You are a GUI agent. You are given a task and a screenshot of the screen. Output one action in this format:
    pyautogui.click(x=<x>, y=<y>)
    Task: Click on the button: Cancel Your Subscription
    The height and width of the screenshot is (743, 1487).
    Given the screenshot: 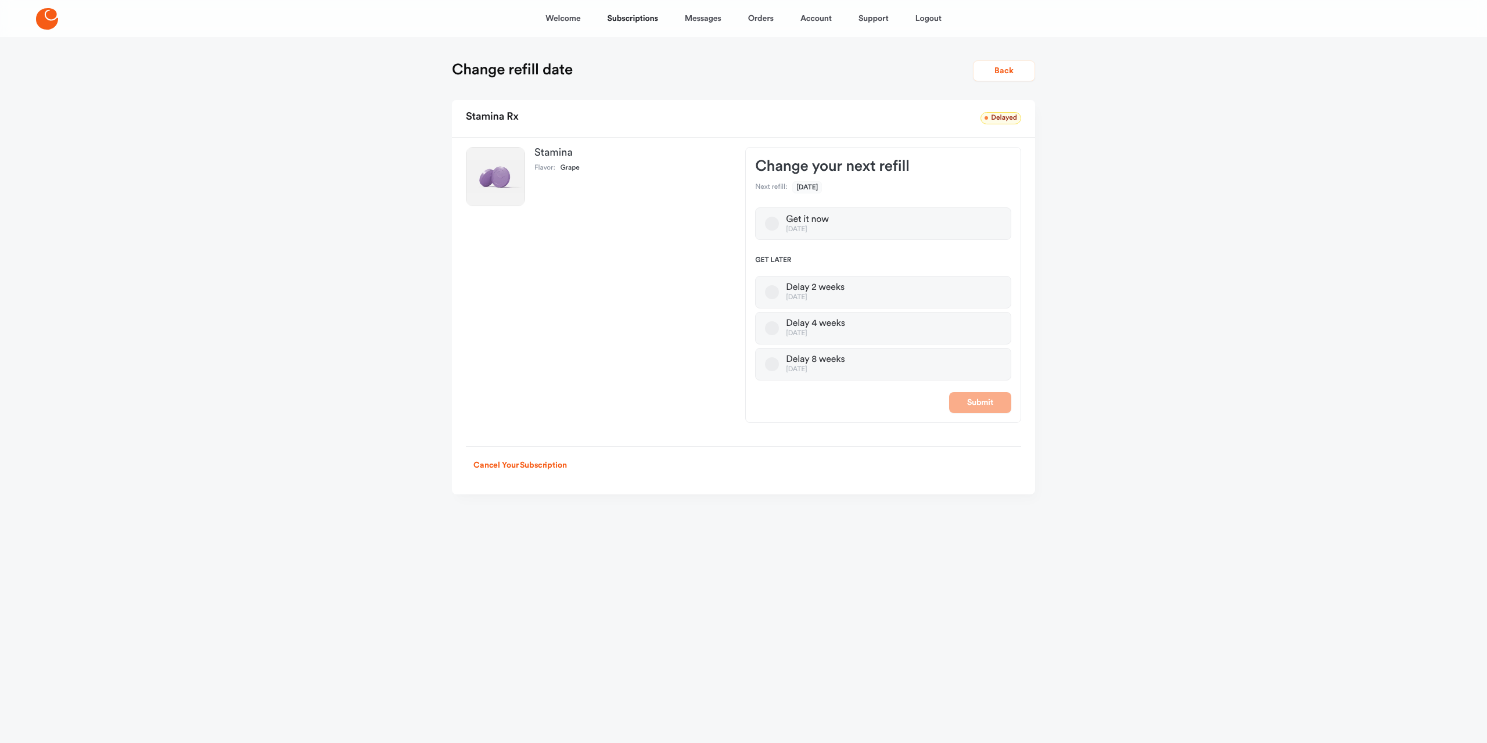 What is the action you would take?
    pyautogui.click(x=520, y=465)
    